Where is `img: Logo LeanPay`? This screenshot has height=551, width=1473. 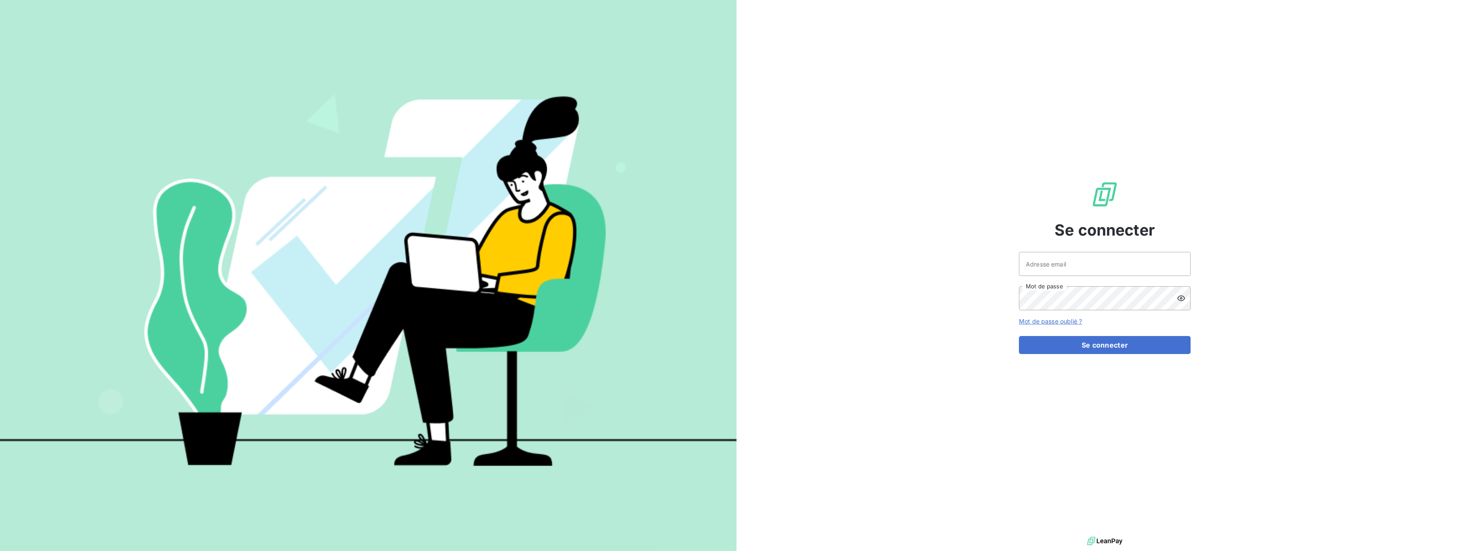 img: Logo LeanPay is located at coordinates (1105, 194).